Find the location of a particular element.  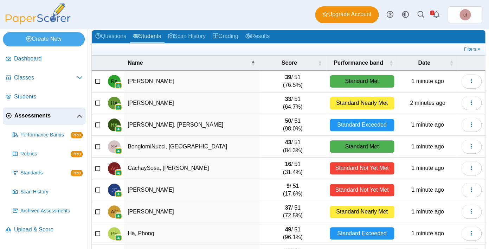

a: Rubrics PRO is located at coordinates (47, 154).